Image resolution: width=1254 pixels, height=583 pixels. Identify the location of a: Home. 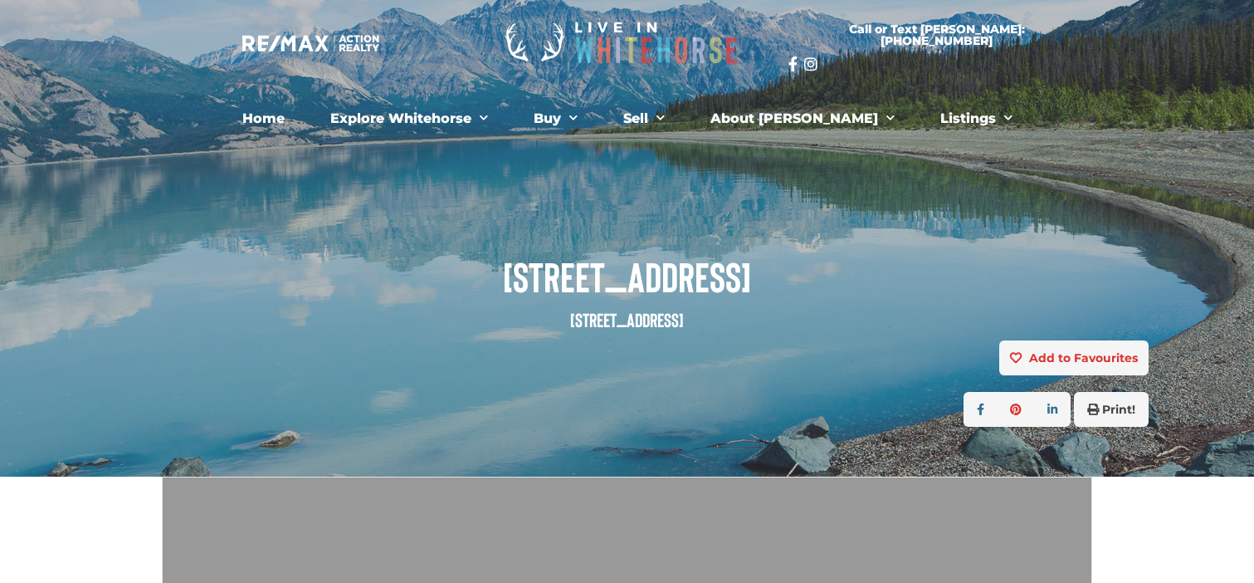
(263, 119).